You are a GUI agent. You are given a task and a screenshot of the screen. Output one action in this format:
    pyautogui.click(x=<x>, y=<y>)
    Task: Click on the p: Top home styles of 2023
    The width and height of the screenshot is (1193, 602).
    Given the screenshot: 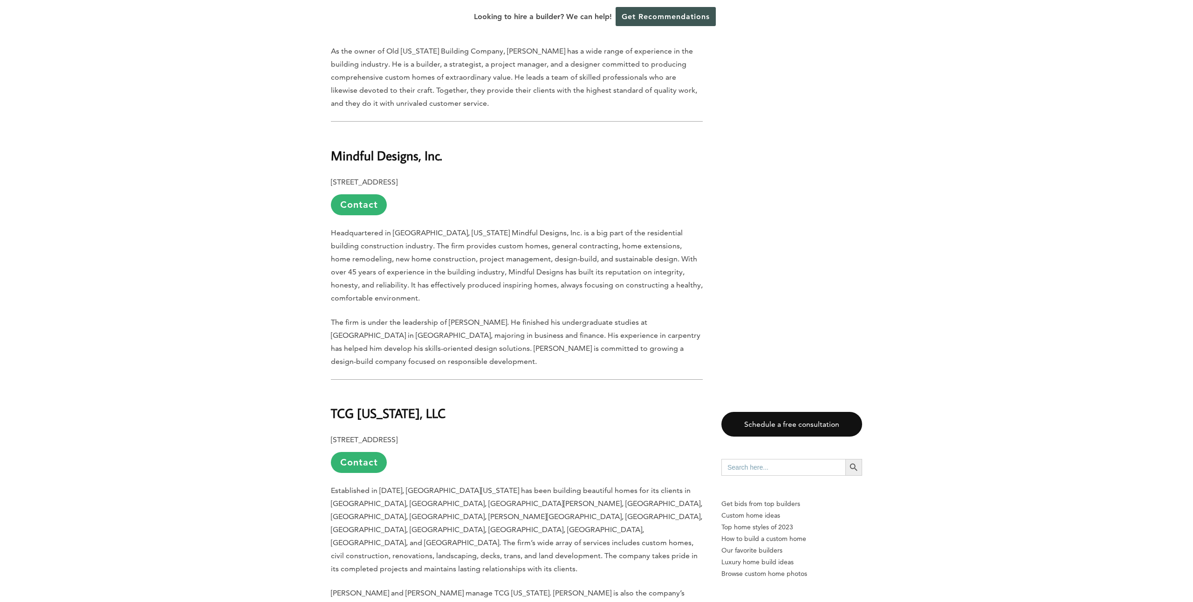 What is the action you would take?
    pyautogui.click(x=792, y=527)
    